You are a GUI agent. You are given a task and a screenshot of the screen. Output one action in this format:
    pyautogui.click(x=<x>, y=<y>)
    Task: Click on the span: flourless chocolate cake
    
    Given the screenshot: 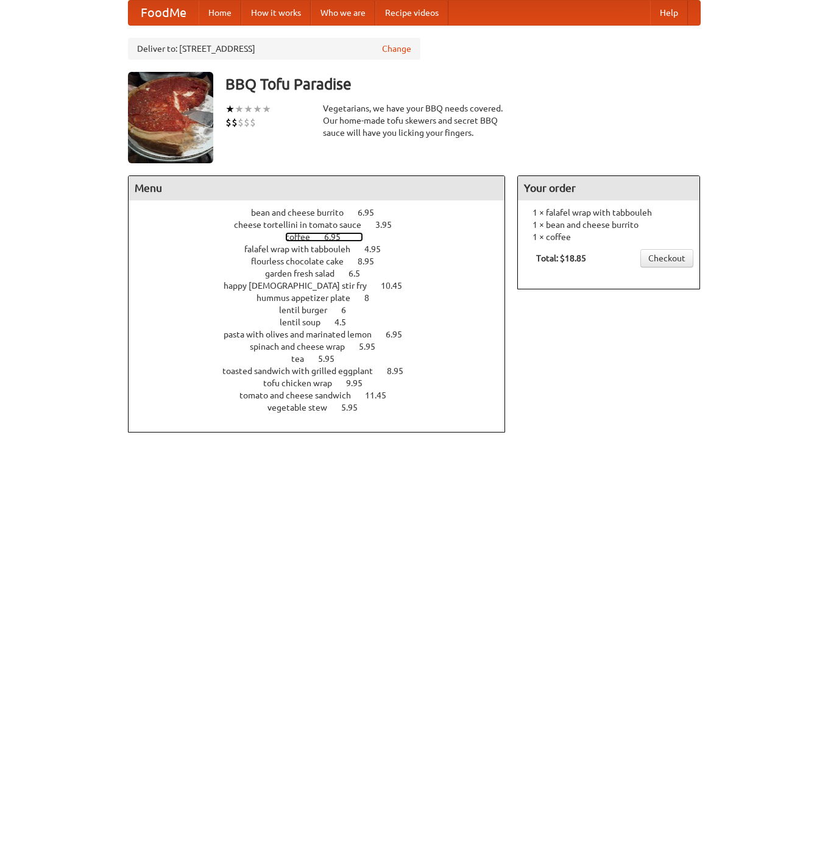 What is the action you would take?
    pyautogui.click(x=303, y=261)
    